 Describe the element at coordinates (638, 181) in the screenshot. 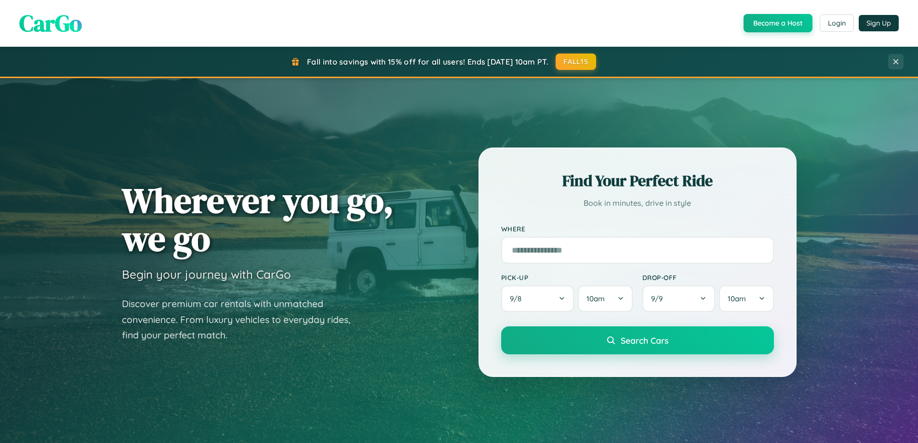

I see `h2: Find Your Perfect Ride` at that location.